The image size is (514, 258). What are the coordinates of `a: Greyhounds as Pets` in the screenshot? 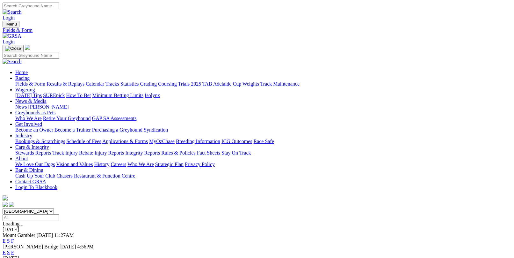 It's located at (35, 112).